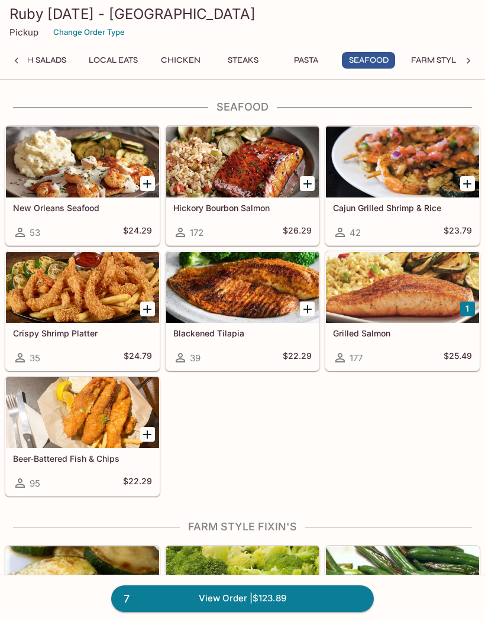 Image resolution: width=485 pixels, height=622 pixels. I want to click on button: Pasta, so click(306, 60).